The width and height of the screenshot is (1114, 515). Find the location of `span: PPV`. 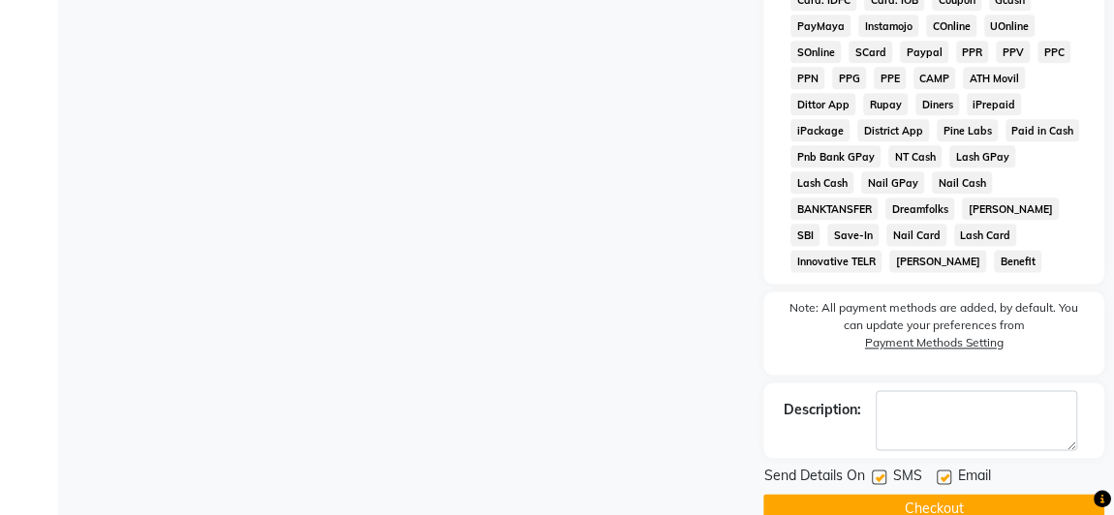

span: PPV is located at coordinates (1012, 51).